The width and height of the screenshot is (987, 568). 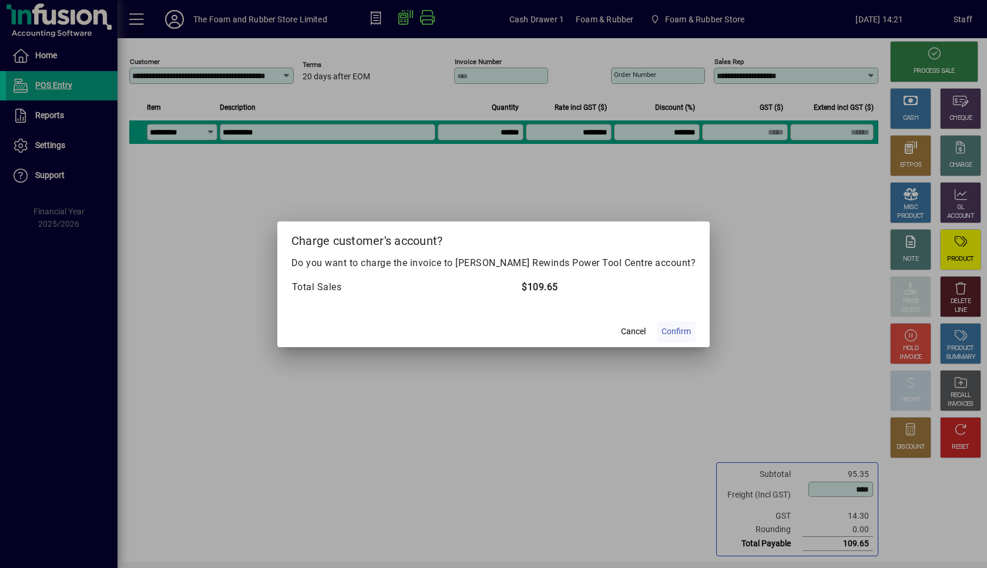 I want to click on button: Cancel, so click(x=633, y=332).